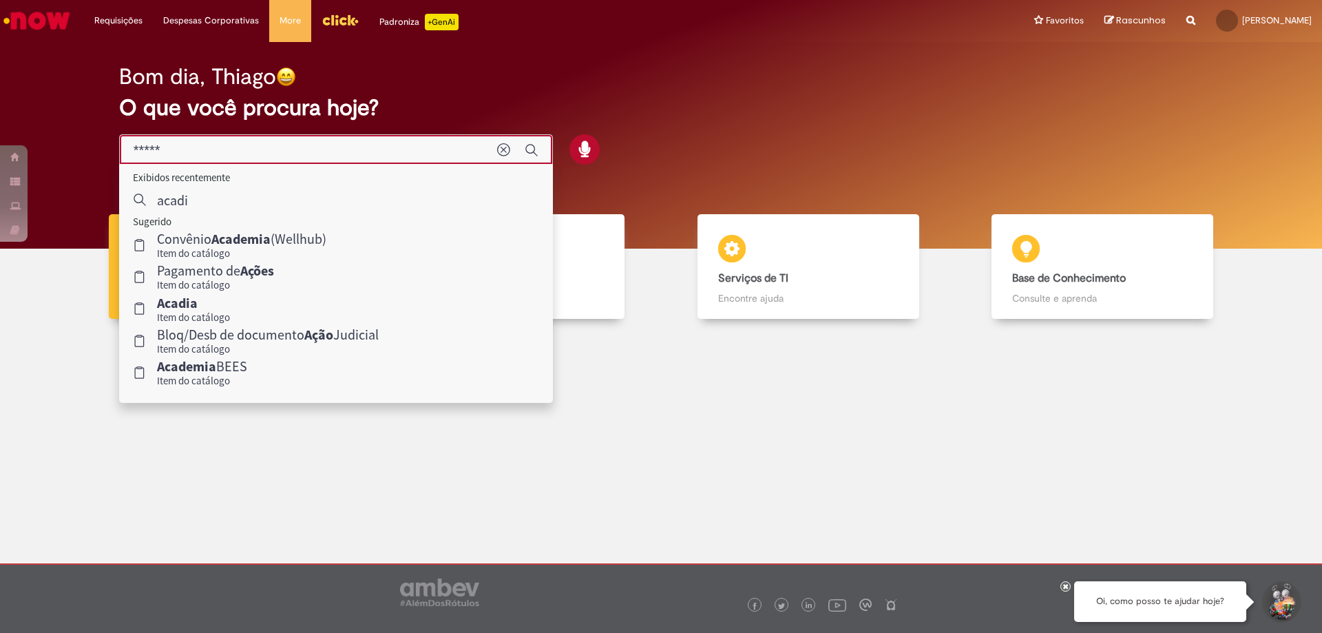  I want to click on img: click_logo_yellow_360x200.png, so click(340, 20).